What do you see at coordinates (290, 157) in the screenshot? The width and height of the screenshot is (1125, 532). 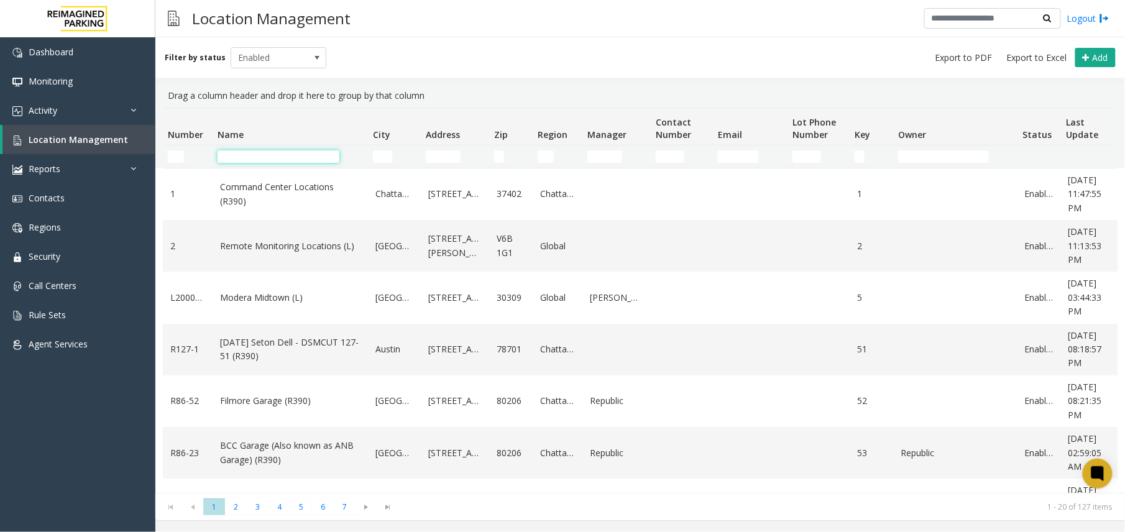 I see `td: Name Filter` at bounding box center [290, 157].